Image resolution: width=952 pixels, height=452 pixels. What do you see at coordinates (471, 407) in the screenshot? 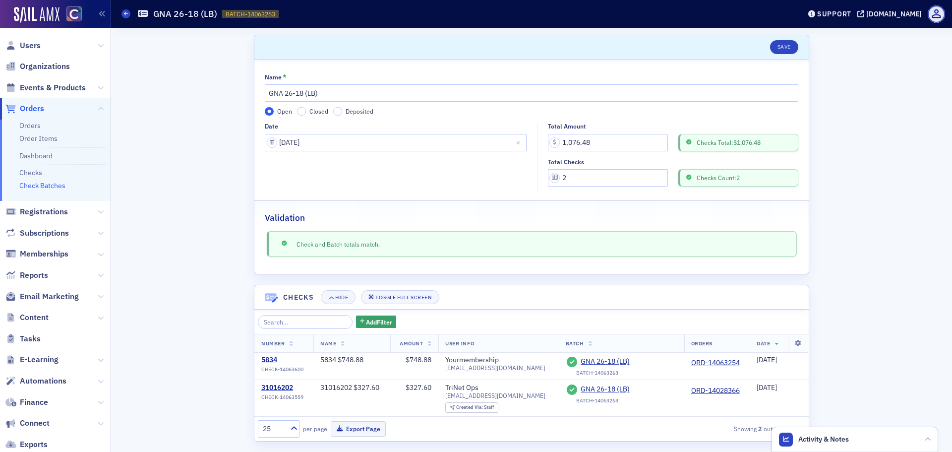
I see `div: Created Via: Staff` at bounding box center [471, 407].